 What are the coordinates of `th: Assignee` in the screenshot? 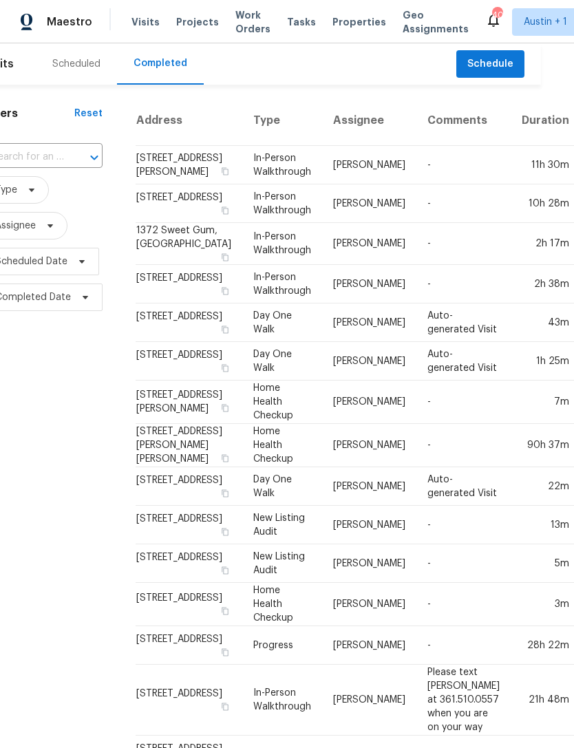 It's located at (369, 120).